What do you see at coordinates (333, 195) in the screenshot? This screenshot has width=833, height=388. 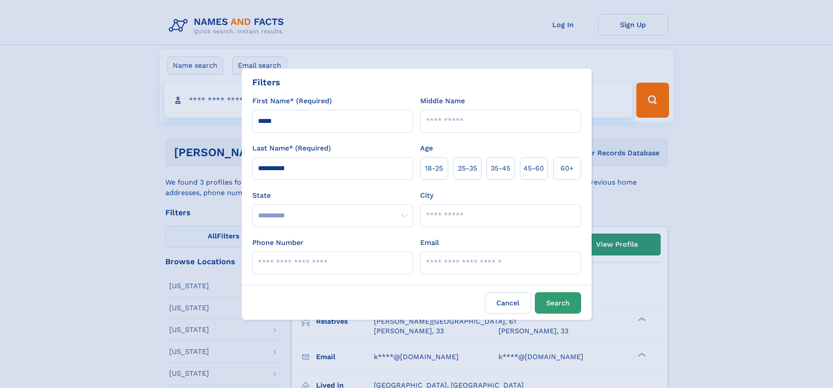 I see `label: State` at bounding box center [333, 195].